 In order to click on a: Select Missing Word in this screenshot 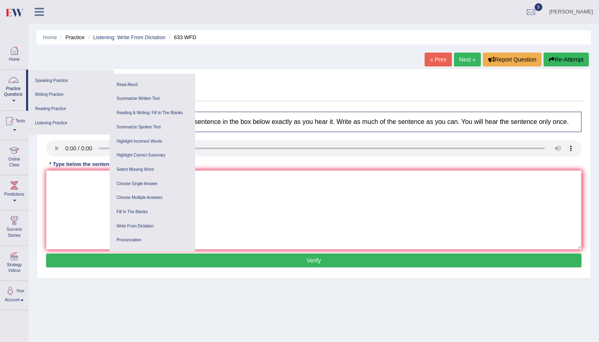, I will do `click(153, 170)`.